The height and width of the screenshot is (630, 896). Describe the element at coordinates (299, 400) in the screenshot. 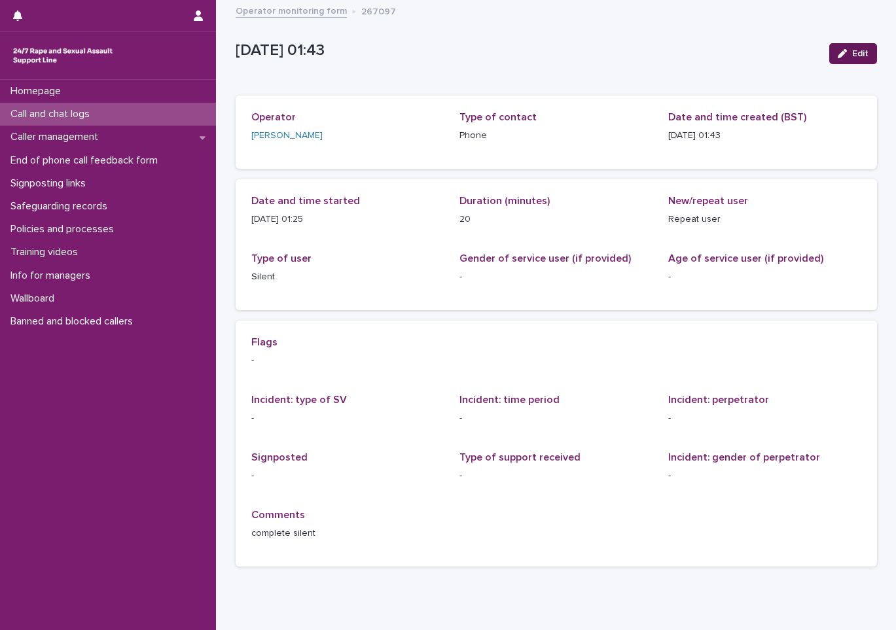

I see `span: Incident: type of SV` at that location.